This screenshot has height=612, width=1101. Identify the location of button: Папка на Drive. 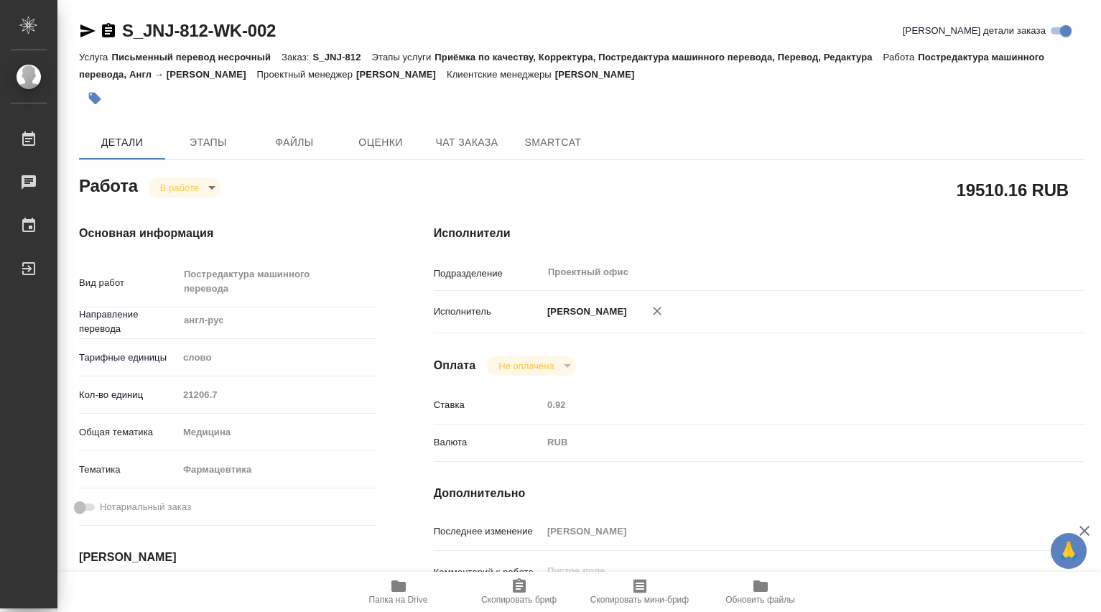
(398, 592).